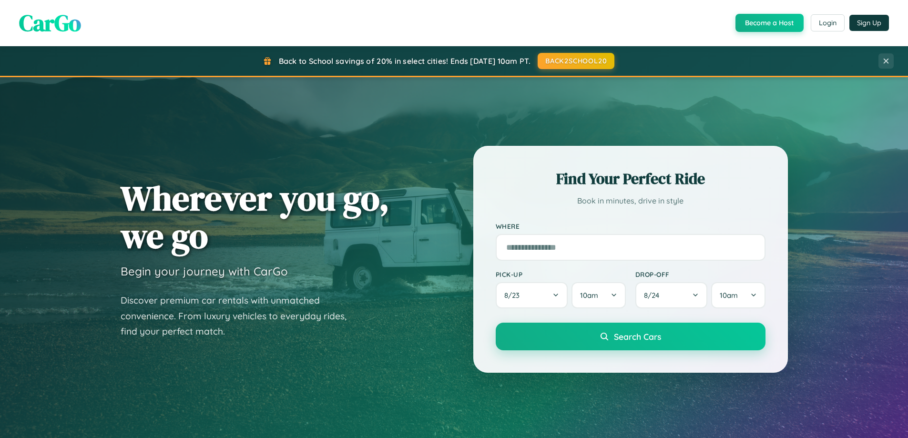 This screenshot has height=438, width=908. What do you see at coordinates (514, 295) in the screenshot?
I see `span: 8 / 23` at bounding box center [514, 295].